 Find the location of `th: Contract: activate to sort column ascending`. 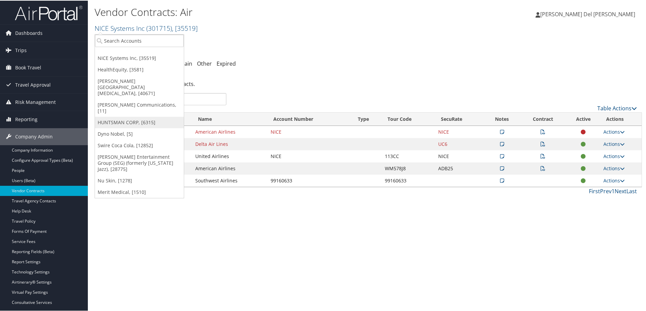

th: Contract: activate to sort column ascending is located at coordinates (543, 118).